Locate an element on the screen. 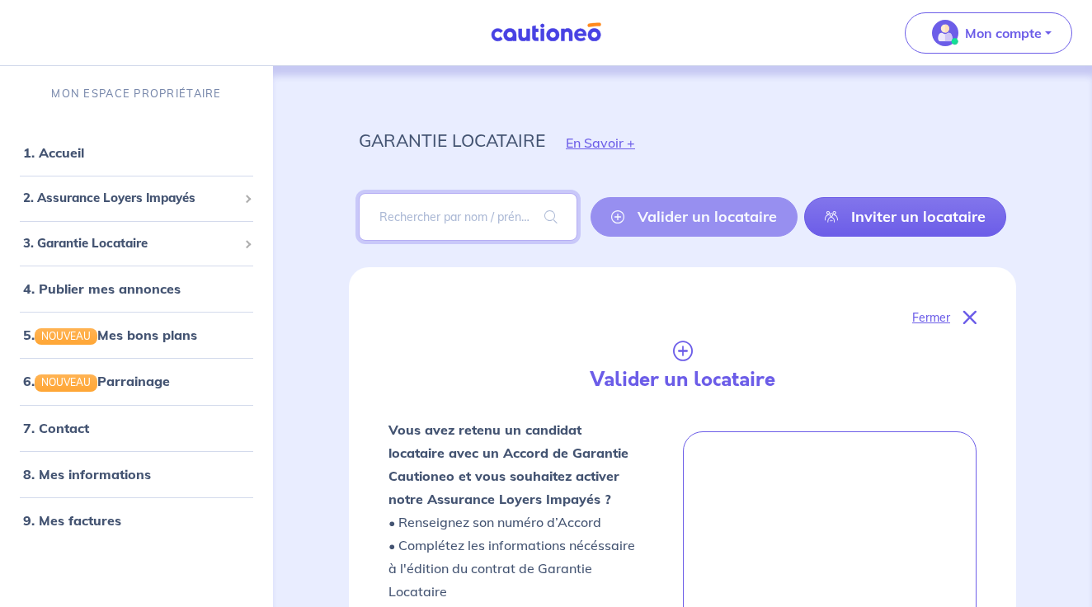 The width and height of the screenshot is (1092, 607). div: 1. Accueil is located at coordinates (136, 153).